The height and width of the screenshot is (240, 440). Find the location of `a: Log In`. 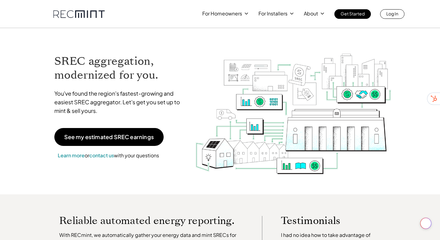

a: Log In is located at coordinates (392, 14).